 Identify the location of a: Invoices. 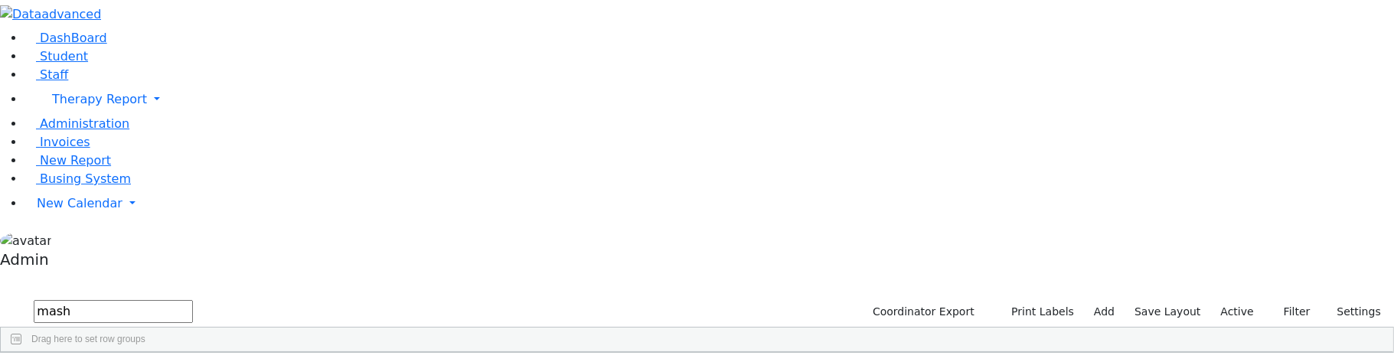
(57, 142).